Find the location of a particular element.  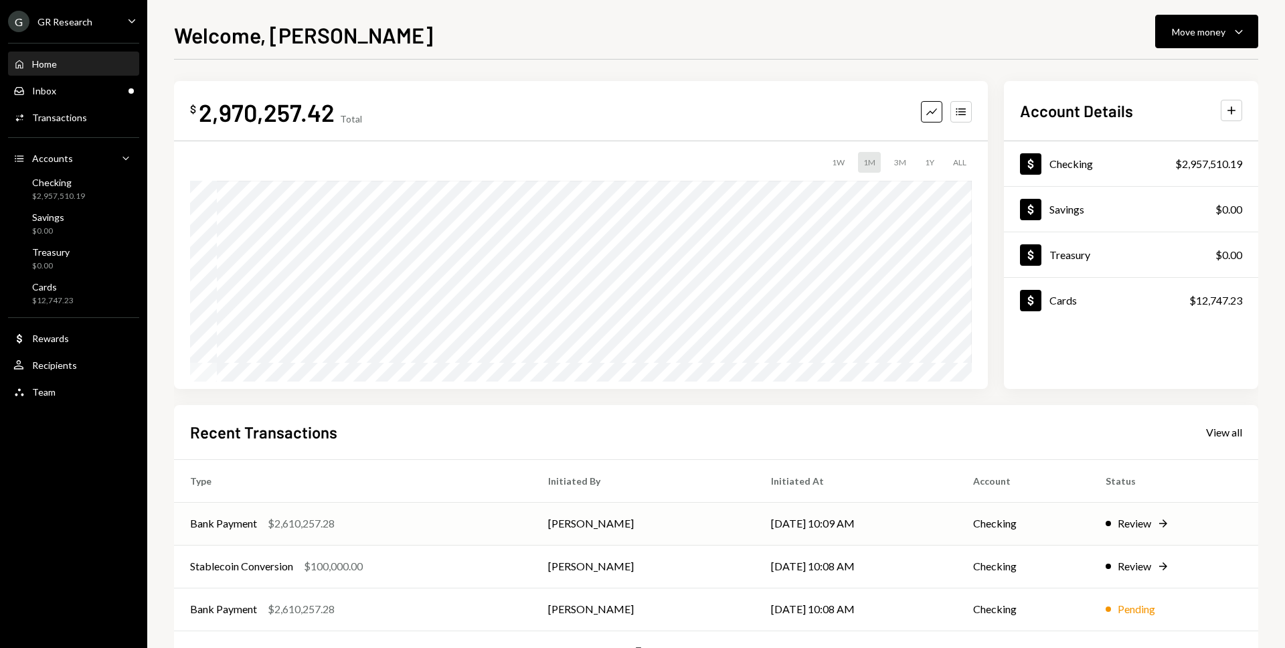

div: Inbox is located at coordinates (44, 90).